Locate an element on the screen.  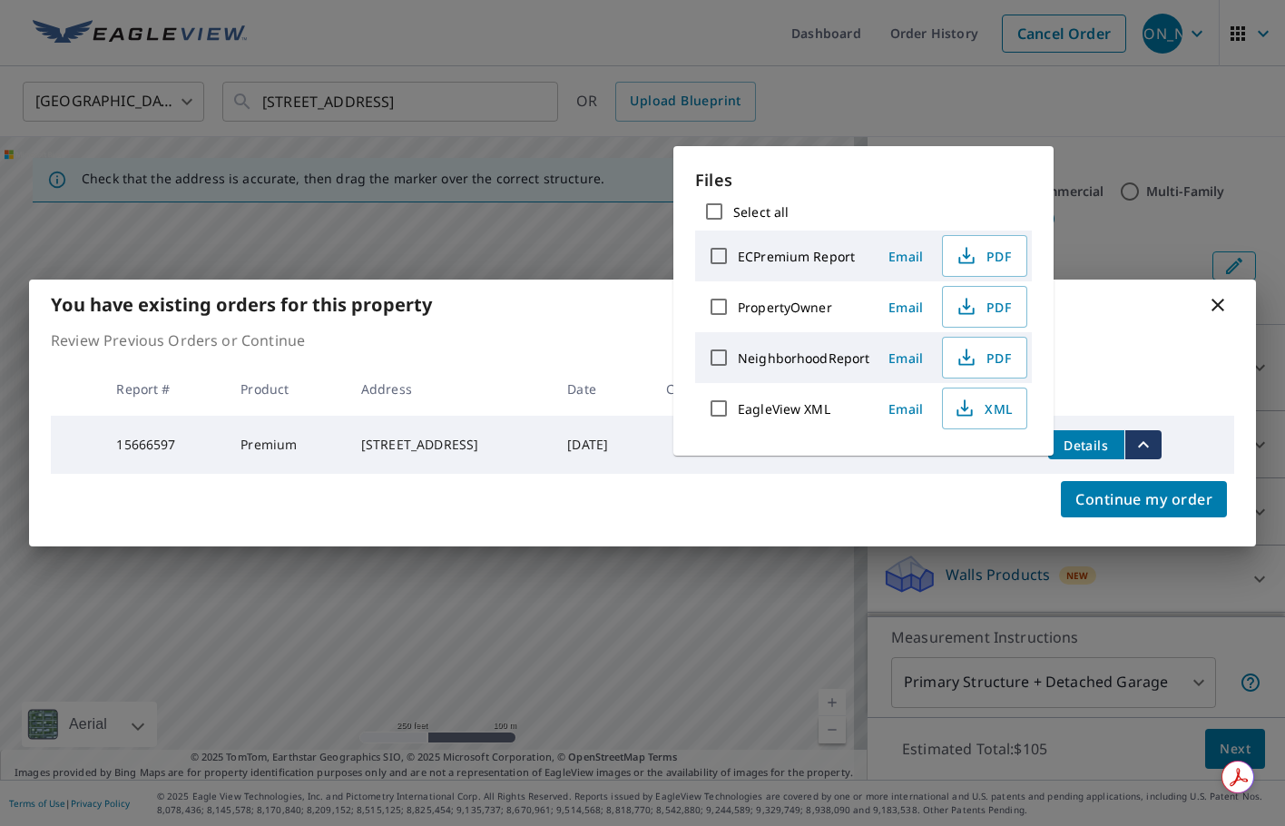
button: Continue my order is located at coordinates (1143, 499).